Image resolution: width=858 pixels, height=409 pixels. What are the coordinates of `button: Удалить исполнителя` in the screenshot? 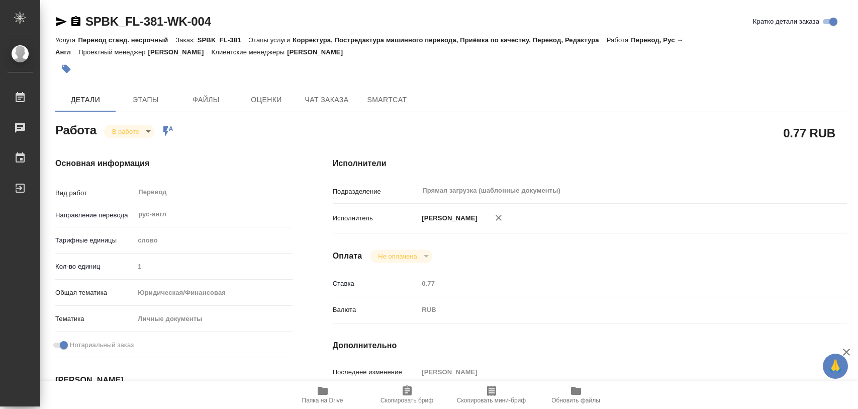 It's located at (499, 218).